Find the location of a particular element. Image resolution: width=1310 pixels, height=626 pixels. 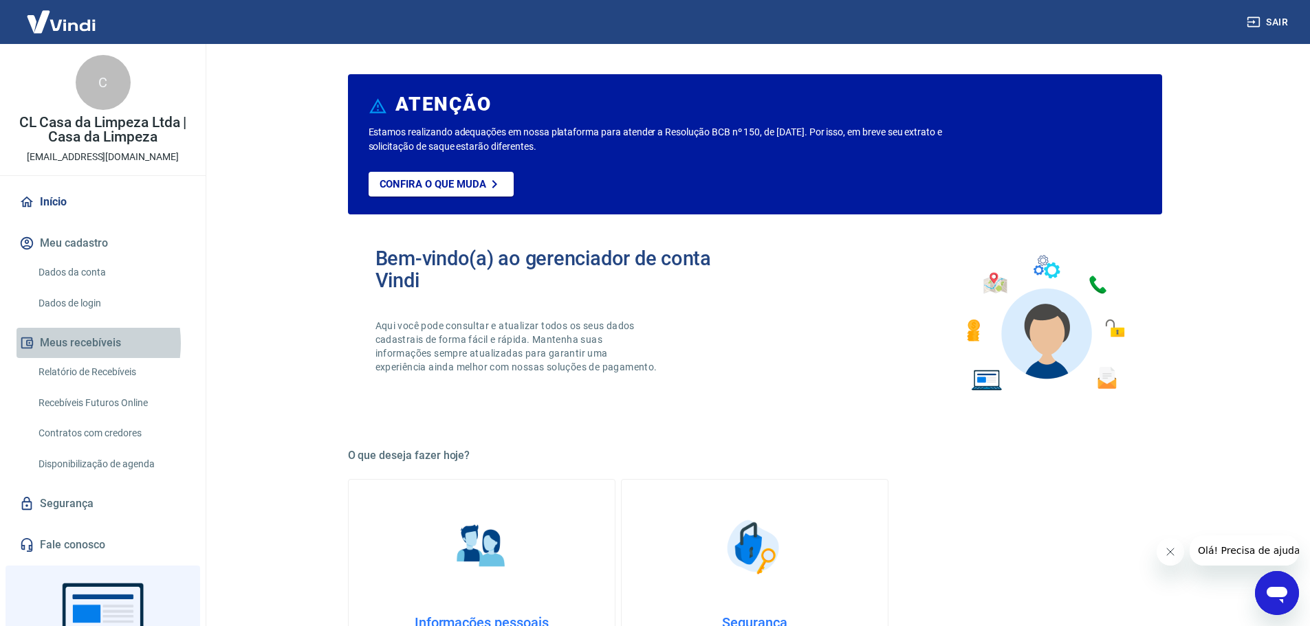

img: Informações pessoais is located at coordinates (481, 547).